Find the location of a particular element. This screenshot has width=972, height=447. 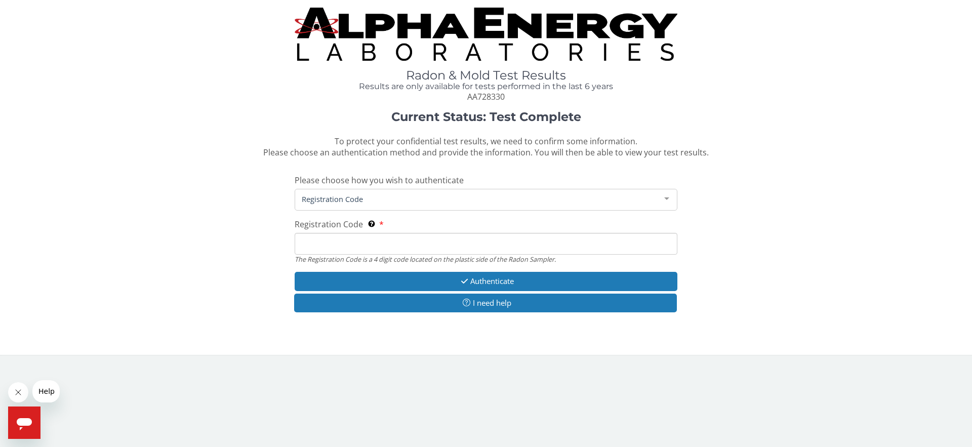

span: To protect your confidential test results, we need to confirm some information. Please choose an ... is located at coordinates (486, 147).